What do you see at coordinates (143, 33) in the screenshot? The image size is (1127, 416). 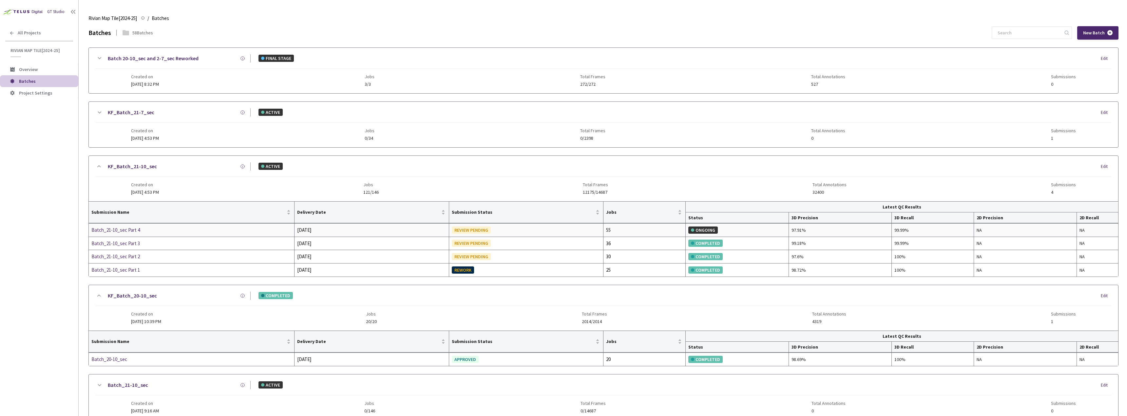 I see `div: 58 Batches` at bounding box center [143, 33].